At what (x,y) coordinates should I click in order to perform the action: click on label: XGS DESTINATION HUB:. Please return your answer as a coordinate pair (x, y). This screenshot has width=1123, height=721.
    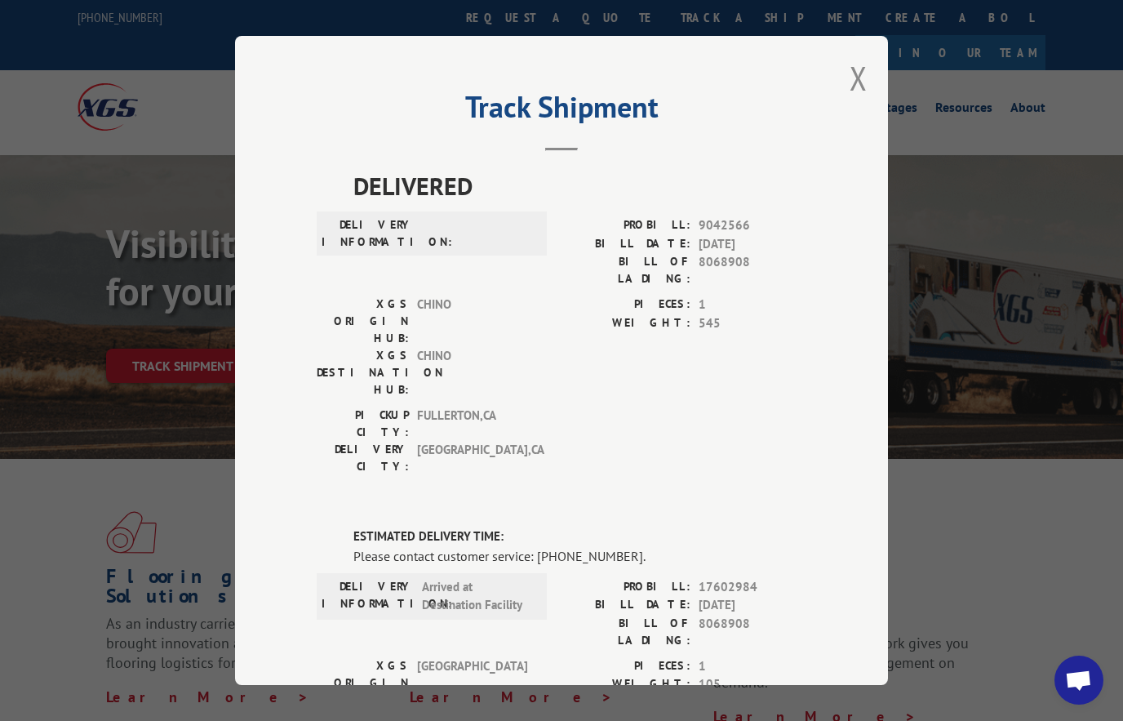
    Looking at the image, I should click on (362, 372).